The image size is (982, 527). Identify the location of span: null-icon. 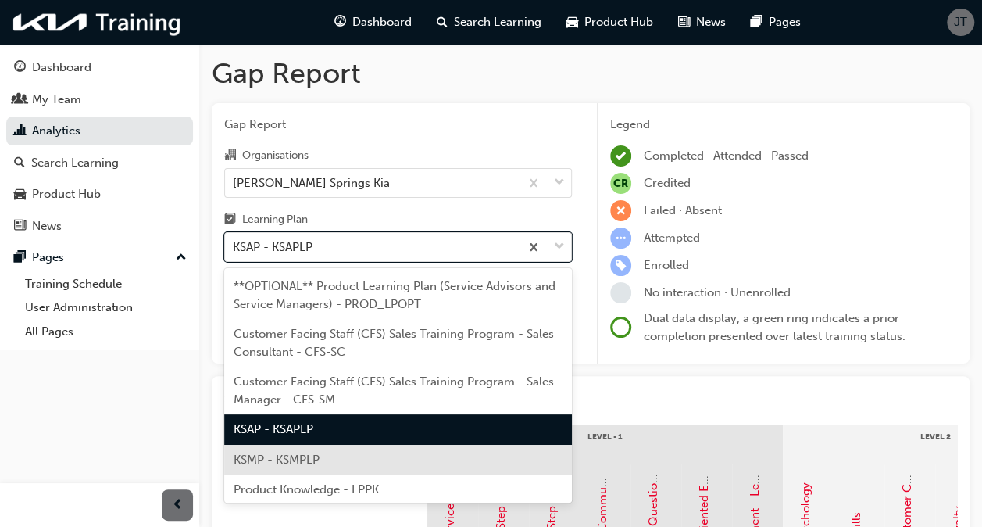
(620, 183).